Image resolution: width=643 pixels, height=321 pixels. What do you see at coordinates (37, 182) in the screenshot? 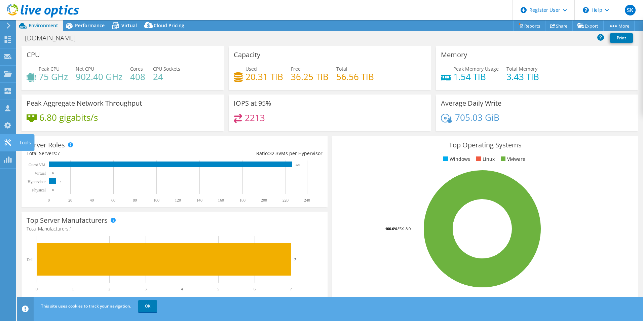
I see `text: Hypervisor` at bounding box center [37, 182].